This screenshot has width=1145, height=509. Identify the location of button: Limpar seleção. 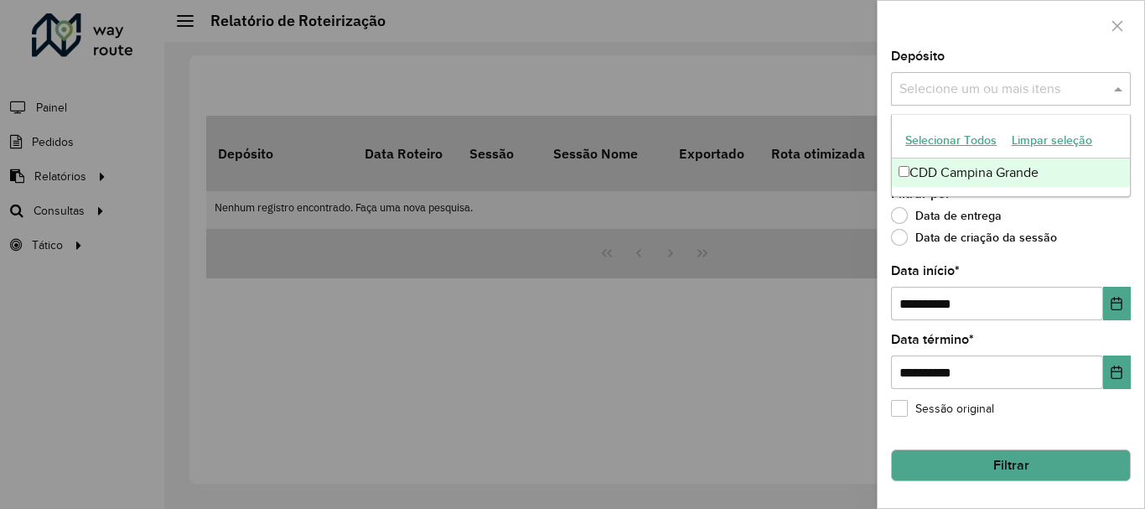
(1052, 140).